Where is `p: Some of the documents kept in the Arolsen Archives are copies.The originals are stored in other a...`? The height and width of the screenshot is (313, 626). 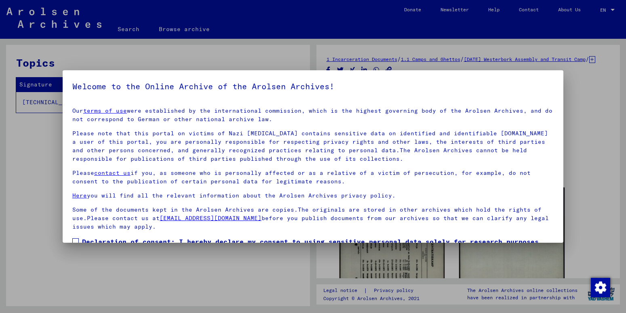 p: Some of the documents kept in the Arolsen Archives are copies.The originals are stored in other a... is located at coordinates (313, 218).